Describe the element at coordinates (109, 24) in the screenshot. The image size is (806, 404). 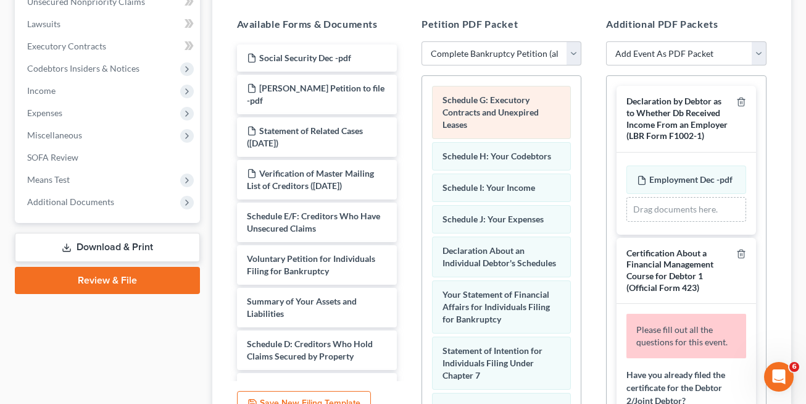
I see `a: Lawsuits` at that location.